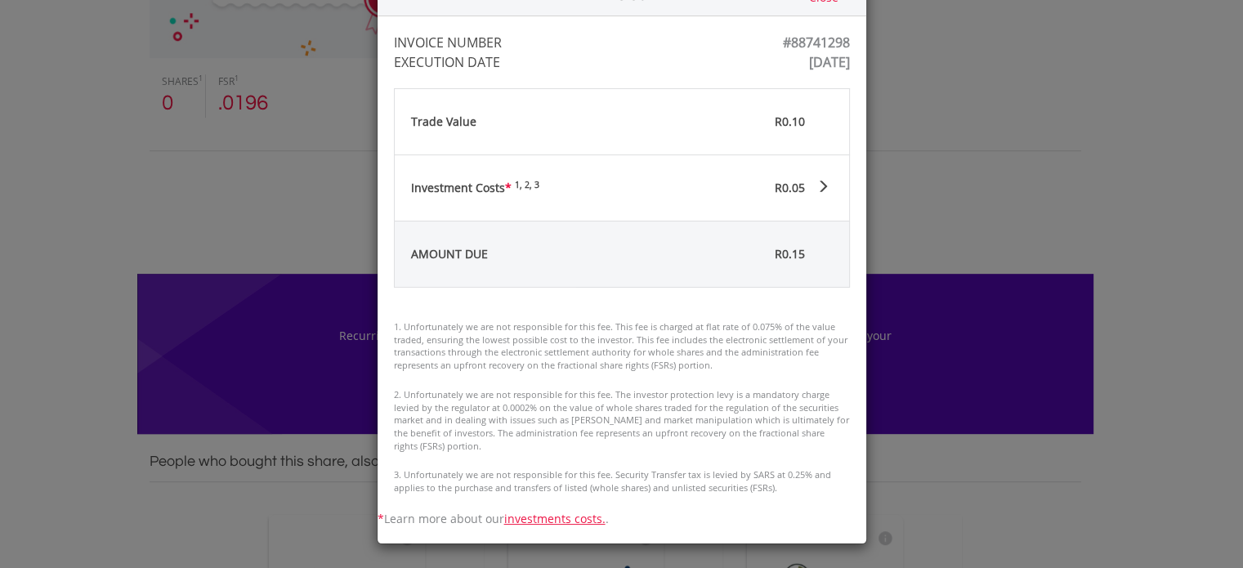 This screenshot has height=568, width=1243. I want to click on span: R0.05, so click(789, 187).